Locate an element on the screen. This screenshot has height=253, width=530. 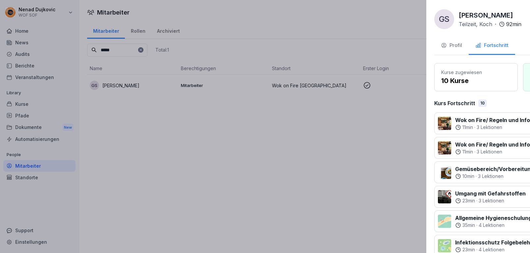
p: Kurs Fortschritt is located at coordinates (454, 103).